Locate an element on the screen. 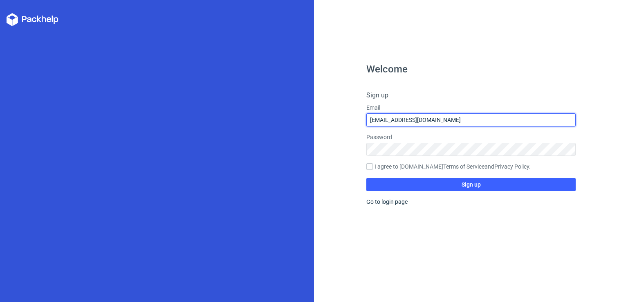 Image resolution: width=628 pixels, height=302 pixels. a: Go to login page is located at coordinates (387, 202).